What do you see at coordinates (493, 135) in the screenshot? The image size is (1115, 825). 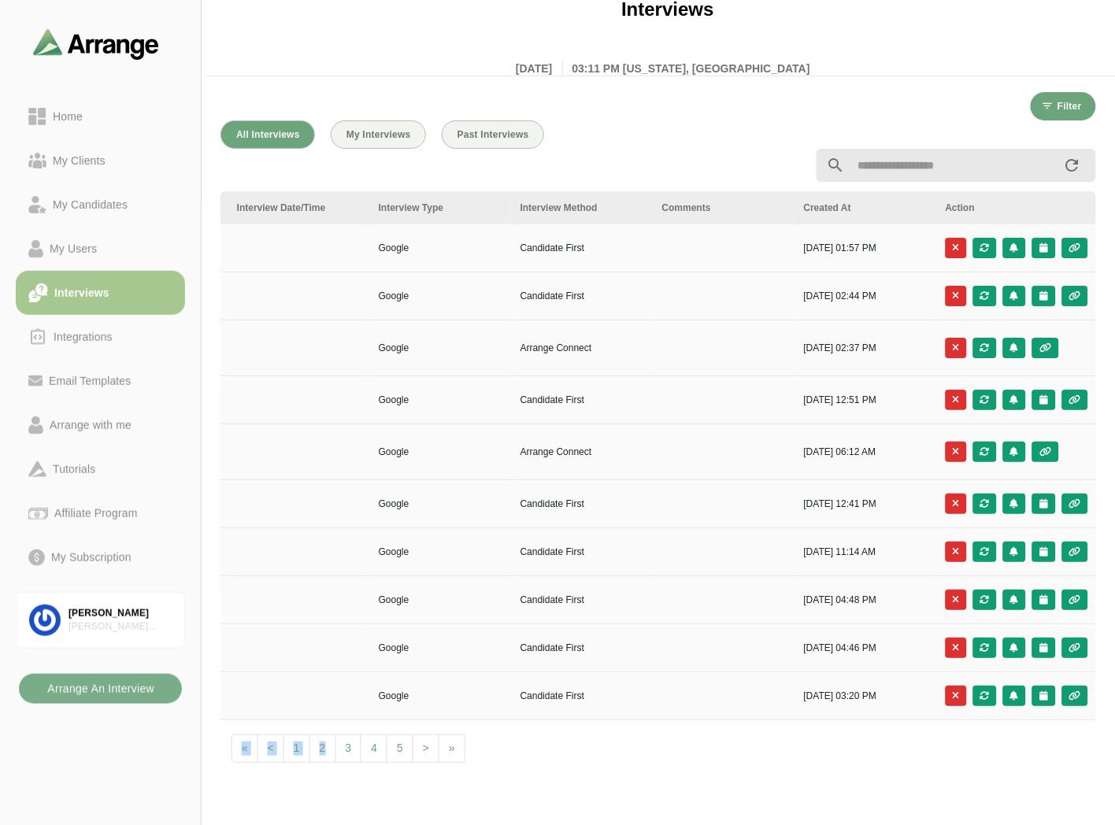 I see `span: Past Interviews` at bounding box center [493, 135].